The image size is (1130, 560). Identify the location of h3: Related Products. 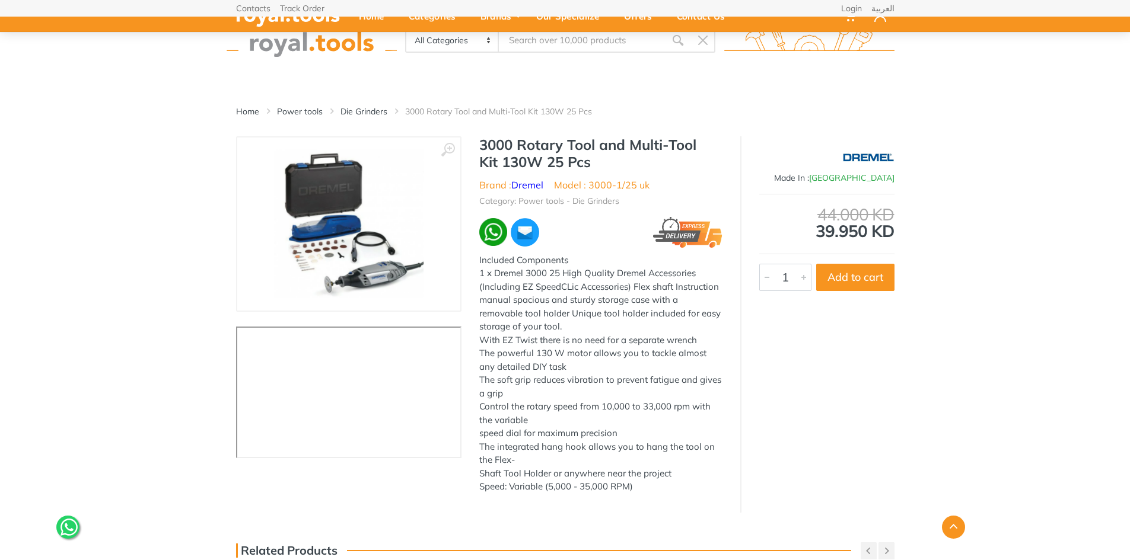
(286, 551).